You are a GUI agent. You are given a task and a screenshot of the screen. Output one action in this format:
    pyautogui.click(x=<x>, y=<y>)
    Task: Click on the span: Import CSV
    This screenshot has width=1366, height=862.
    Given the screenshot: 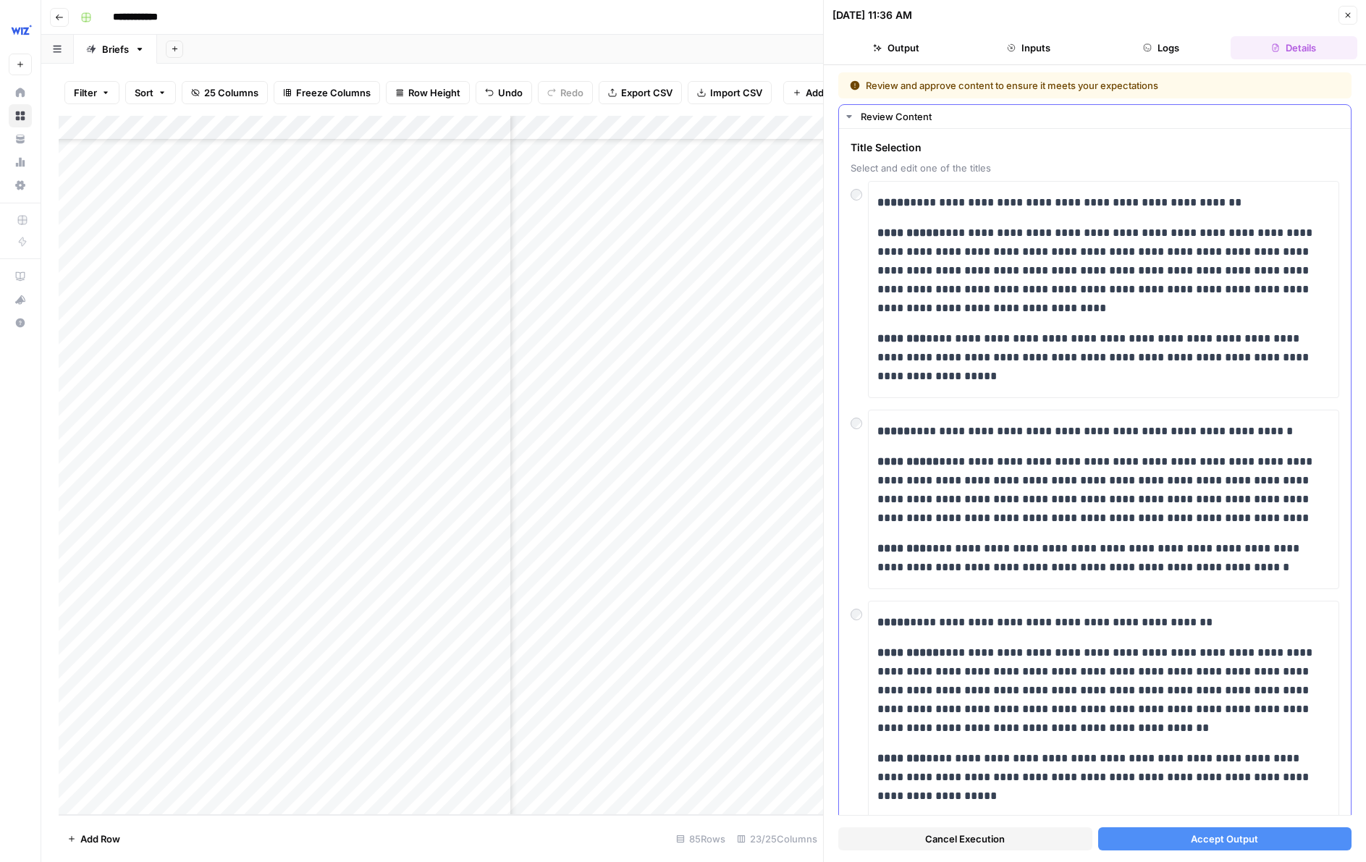 What is the action you would take?
    pyautogui.click(x=736, y=93)
    